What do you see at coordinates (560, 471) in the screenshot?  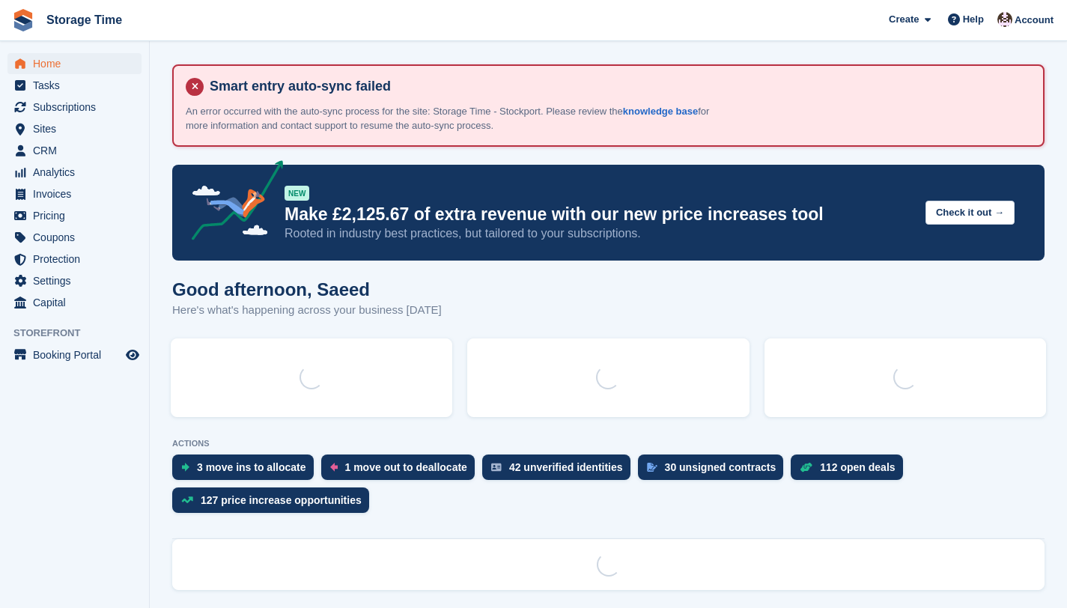 I see `a: 42 unverified identities` at bounding box center [560, 471].